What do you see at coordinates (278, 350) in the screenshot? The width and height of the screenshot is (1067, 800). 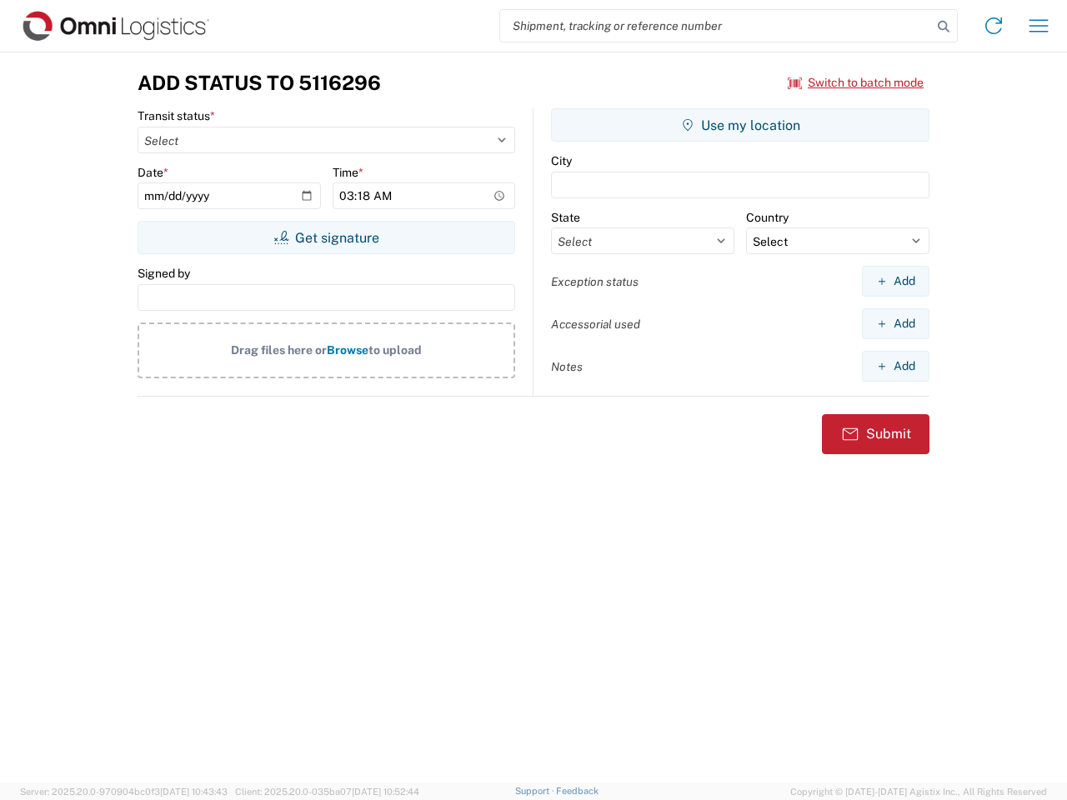 I see `span: Drag files here or` at bounding box center [278, 350].